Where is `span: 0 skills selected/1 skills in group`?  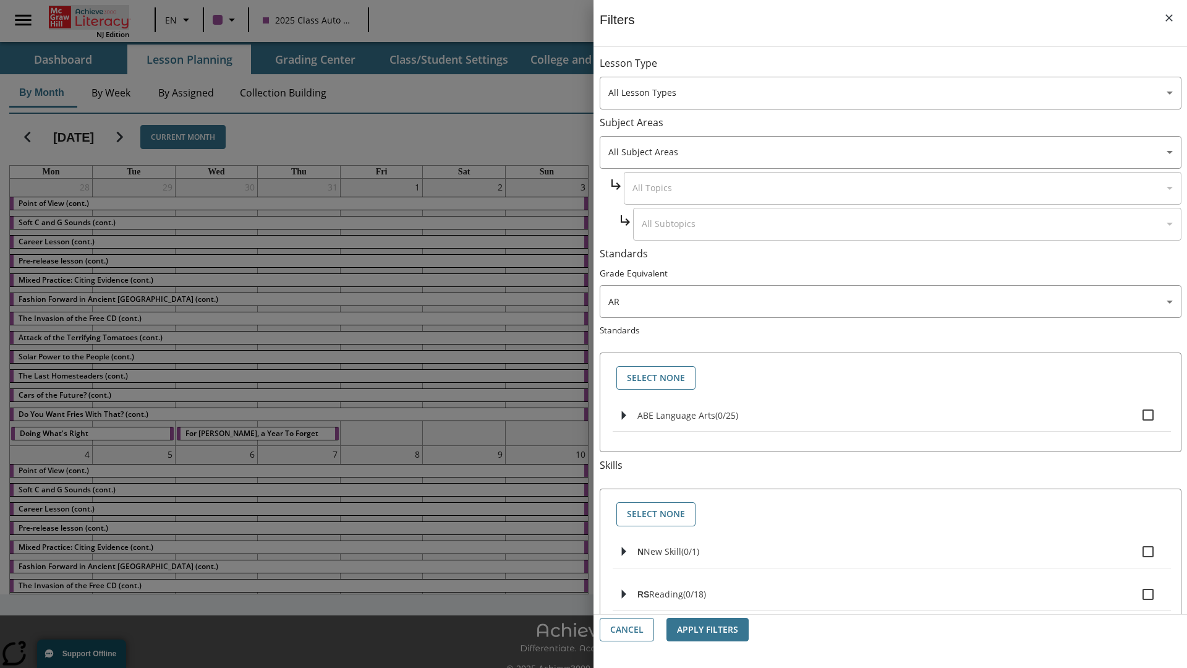
span: 0 skills selected/1 skills in group is located at coordinates (690, 551).